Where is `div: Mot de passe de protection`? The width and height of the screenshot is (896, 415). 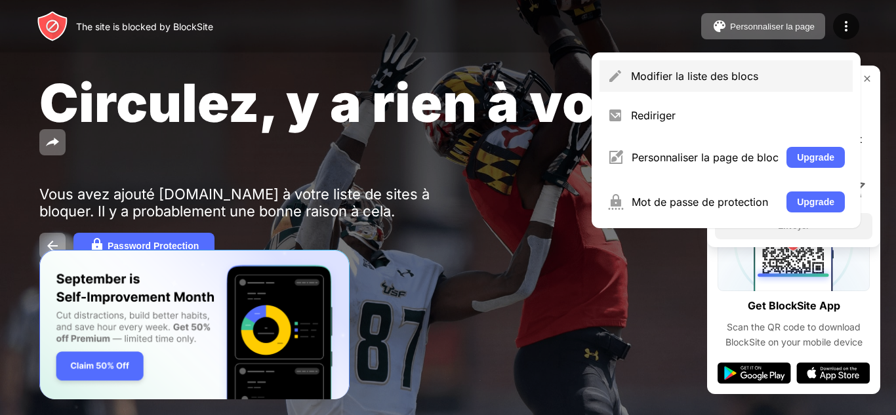
div: Mot de passe de protection is located at coordinates (705, 202).